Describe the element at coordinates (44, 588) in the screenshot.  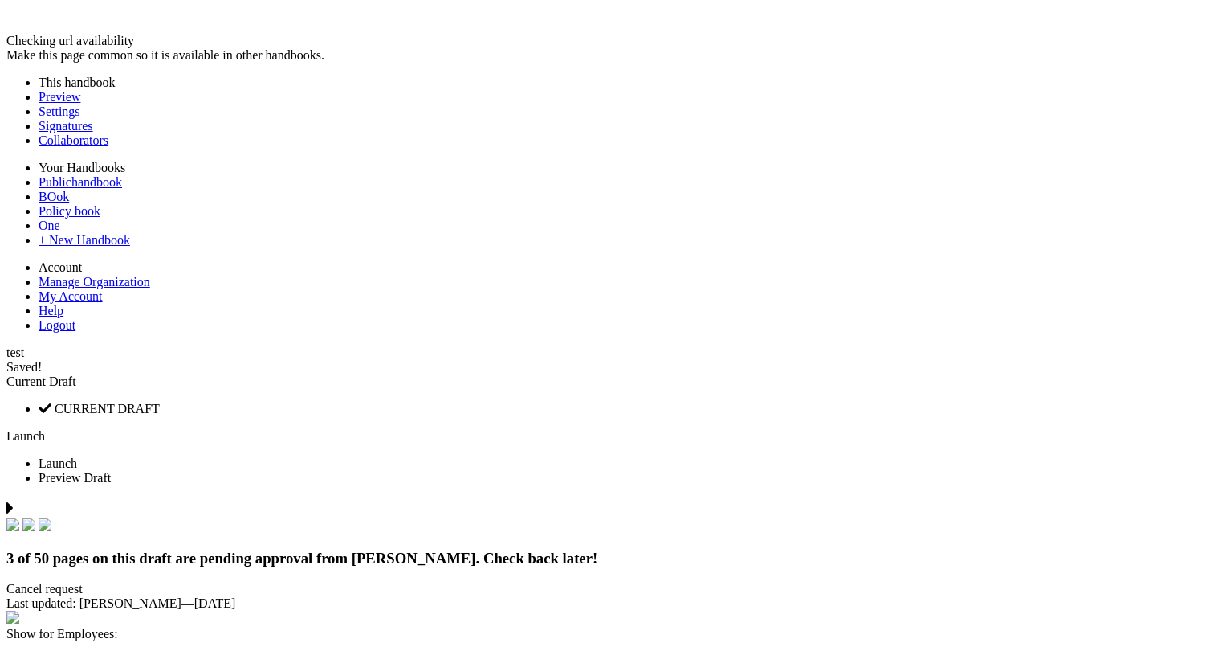
I see `span: Cancel request` at that location.